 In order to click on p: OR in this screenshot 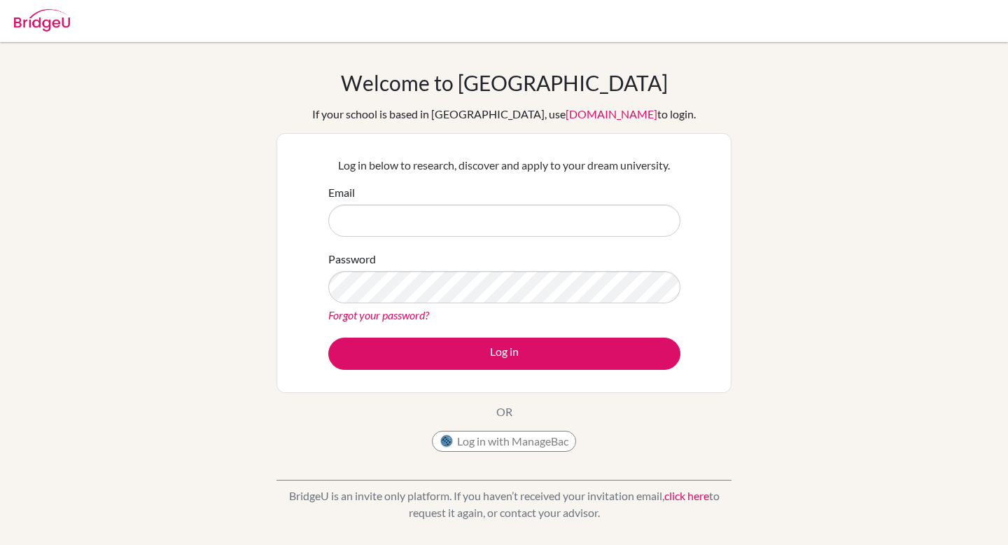, I will do `click(504, 412)`.